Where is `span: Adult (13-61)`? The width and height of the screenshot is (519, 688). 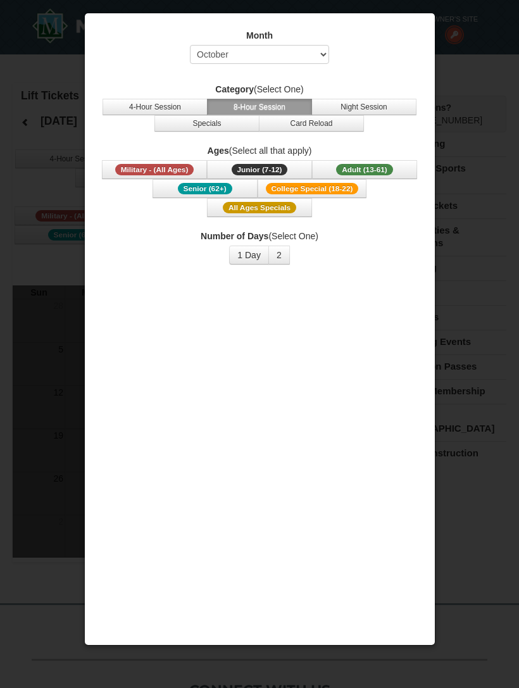
span: Adult (13-61) is located at coordinates (365, 170).